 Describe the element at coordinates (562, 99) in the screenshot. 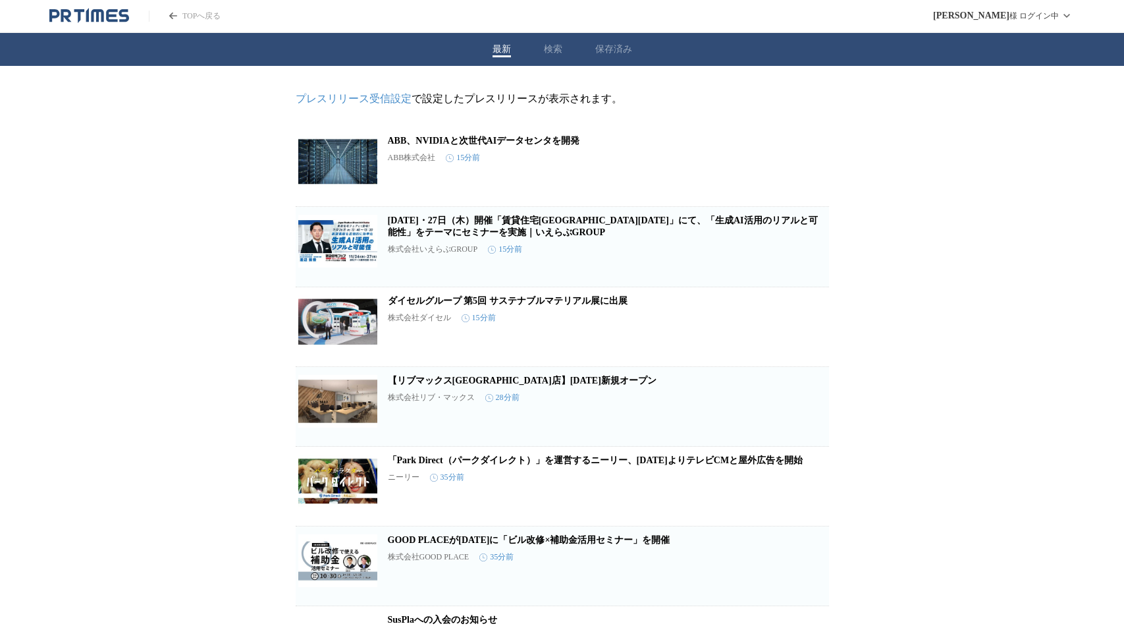

I see `p: で設定したプレスリリースが表示されます。` at that location.